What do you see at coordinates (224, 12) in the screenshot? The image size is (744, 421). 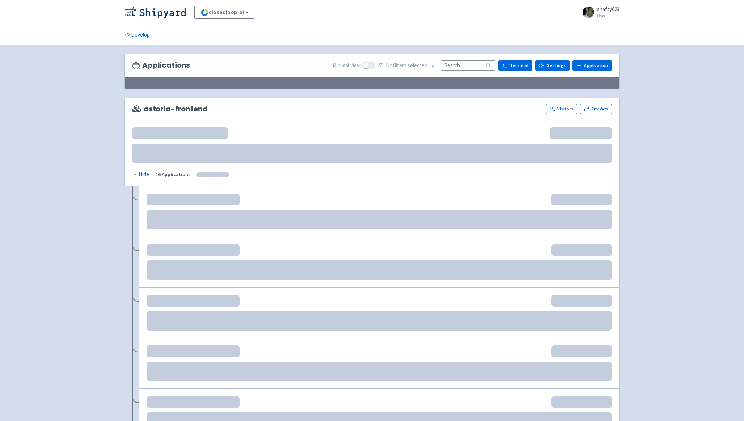 I see `a: closedloop-ai` at bounding box center [224, 12].